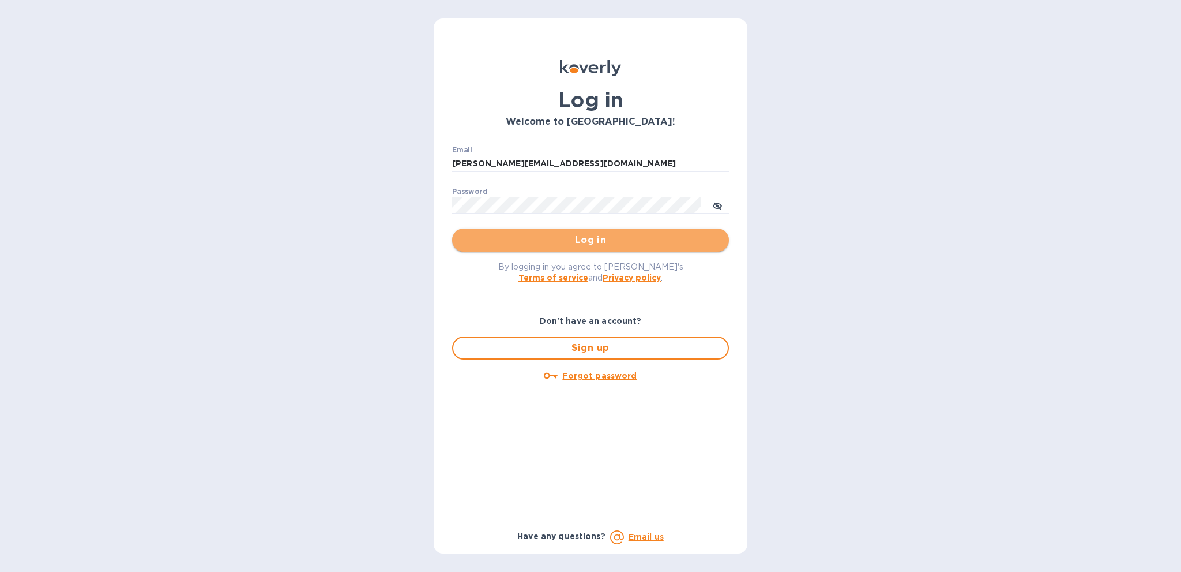 The height and width of the screenshot is (572, 1181). I want to click on a: Email us, so click(646, 536).